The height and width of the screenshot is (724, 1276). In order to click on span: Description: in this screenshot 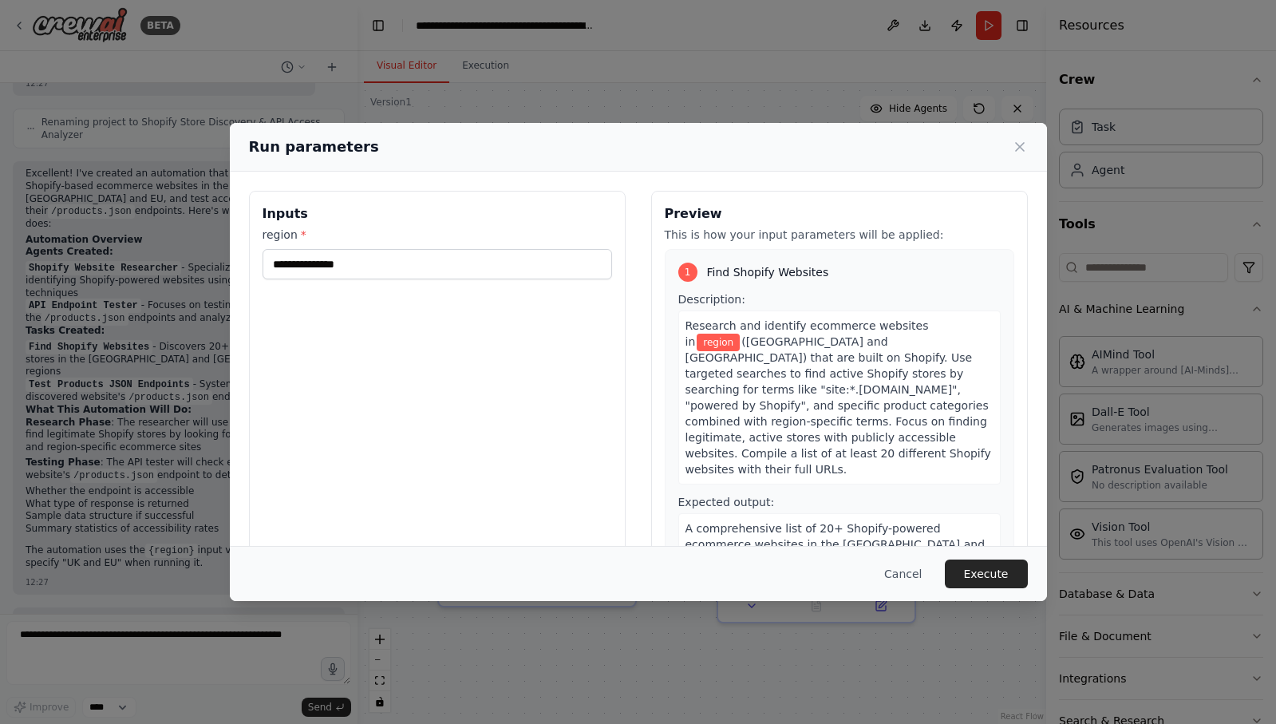, I will do `click(712, 299)`.